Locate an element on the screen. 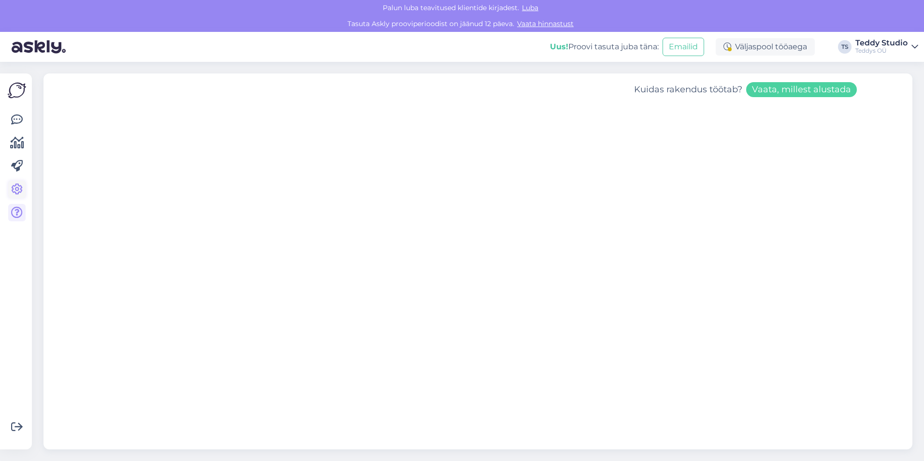  div: TS is located at coordinates (845, 47).